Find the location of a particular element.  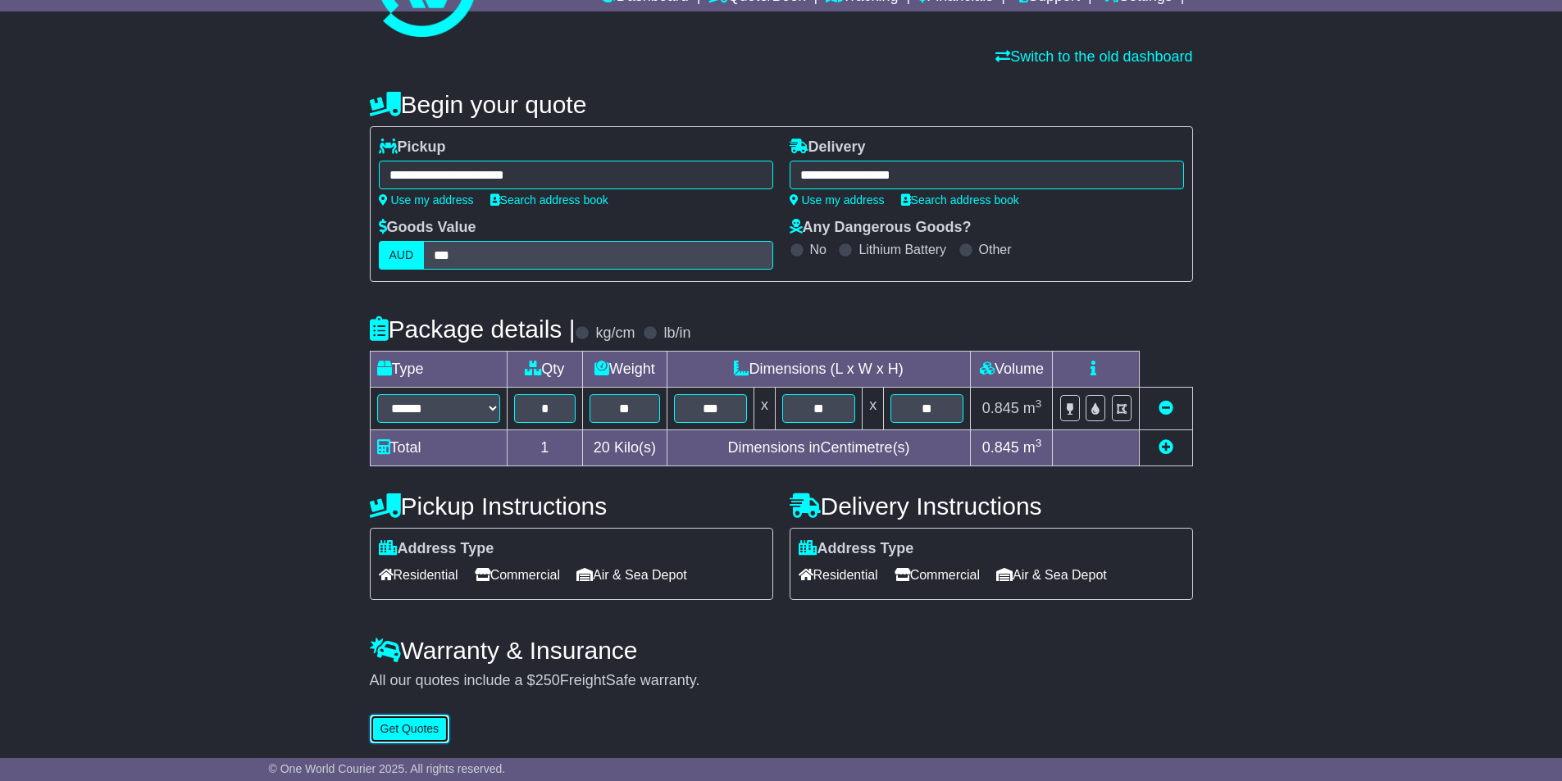

label: Goods Value is located at coordinates (427, 228).